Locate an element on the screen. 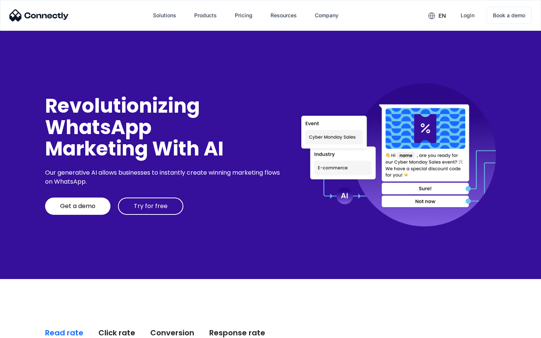 The width and height of the screenshot is (541, 338). a: Book a demo is located at coordinates (509, 15).